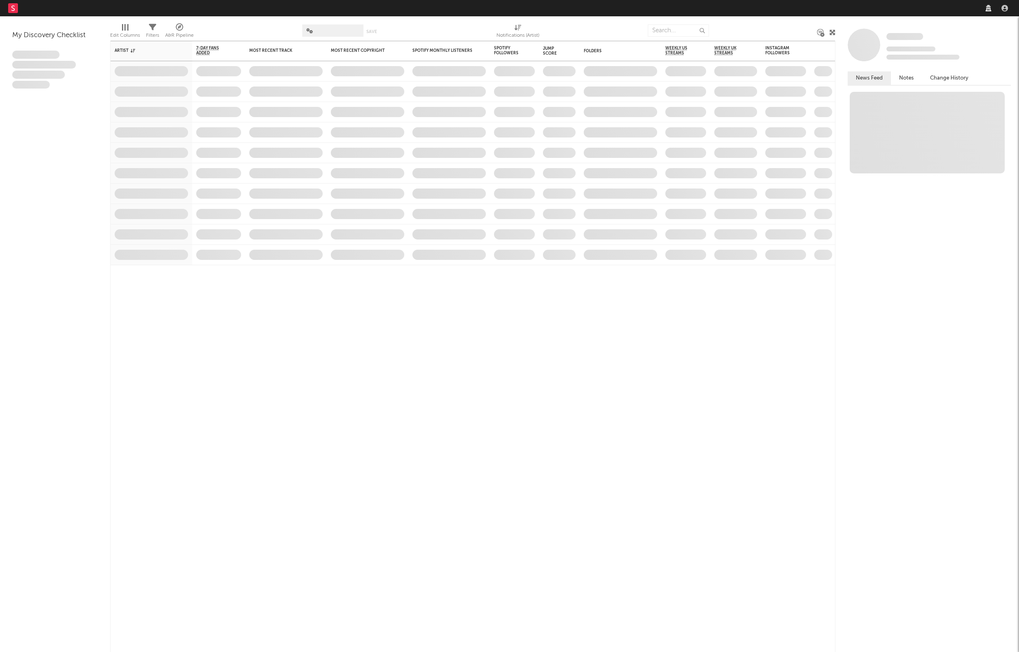 The height and width of the screenshot is (652, 1019). I want to click on span: 7-Day Fans Added, so click(212, 51).